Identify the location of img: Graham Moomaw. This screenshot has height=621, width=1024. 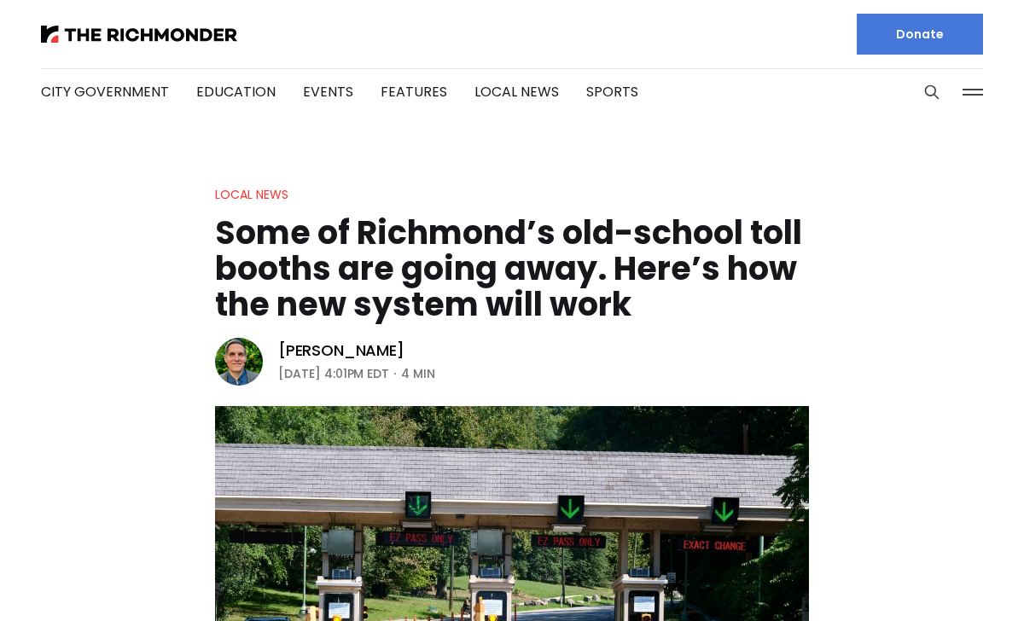
(239, 362).